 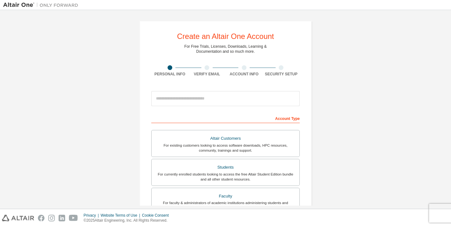 What do you see at coordinates (281, 74) in the screenshot?
I see `div: Security Setup` at bounding box center [281, 74].